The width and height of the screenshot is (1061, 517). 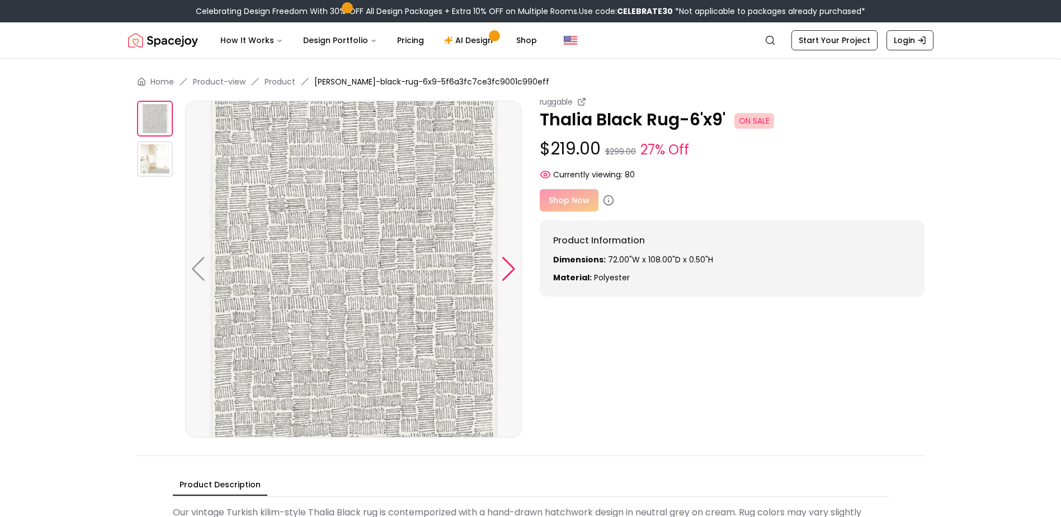 What do you see at coordinates (220, 485) in the screenshot?
I see `button: Product Description` at bounding box center [220, 485].